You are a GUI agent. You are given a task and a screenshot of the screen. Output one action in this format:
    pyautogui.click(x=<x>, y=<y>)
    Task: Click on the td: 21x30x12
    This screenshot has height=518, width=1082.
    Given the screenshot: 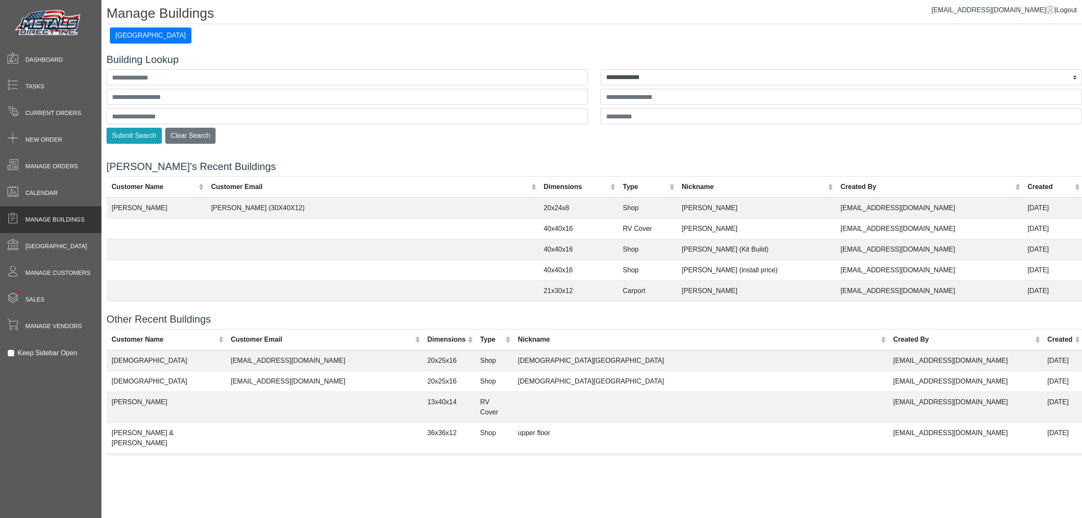 What is the action you would take?
    pyautogui.click(x=578, y=290)
    